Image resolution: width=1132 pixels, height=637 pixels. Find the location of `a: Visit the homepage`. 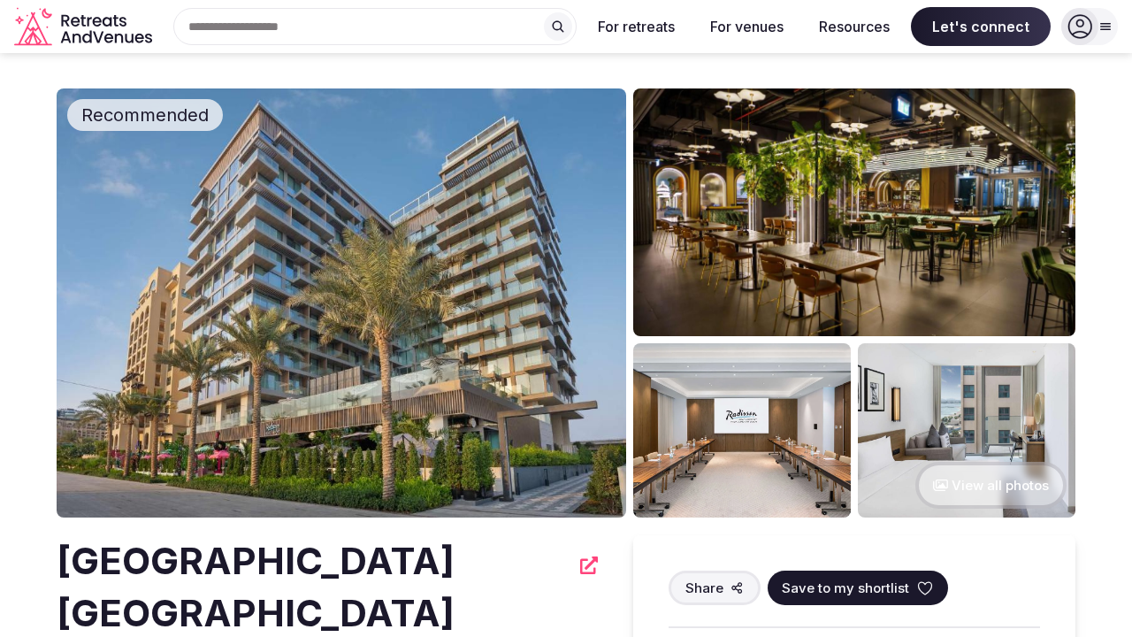

a: Visit the homepage is located at coordinates (85, 27).